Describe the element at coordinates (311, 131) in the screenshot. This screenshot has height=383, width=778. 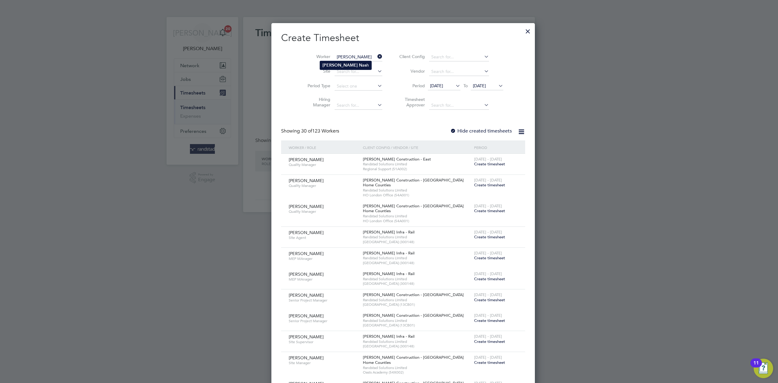
I see `div: Showing` at that location.